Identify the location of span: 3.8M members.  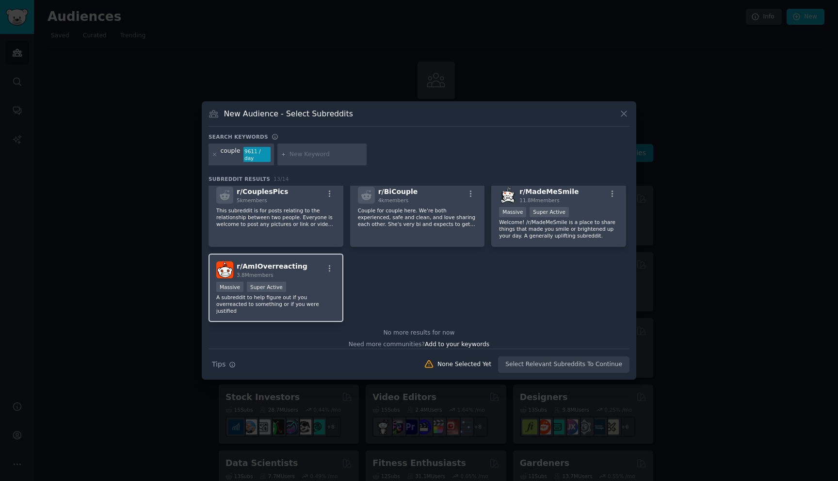
(255, 275).